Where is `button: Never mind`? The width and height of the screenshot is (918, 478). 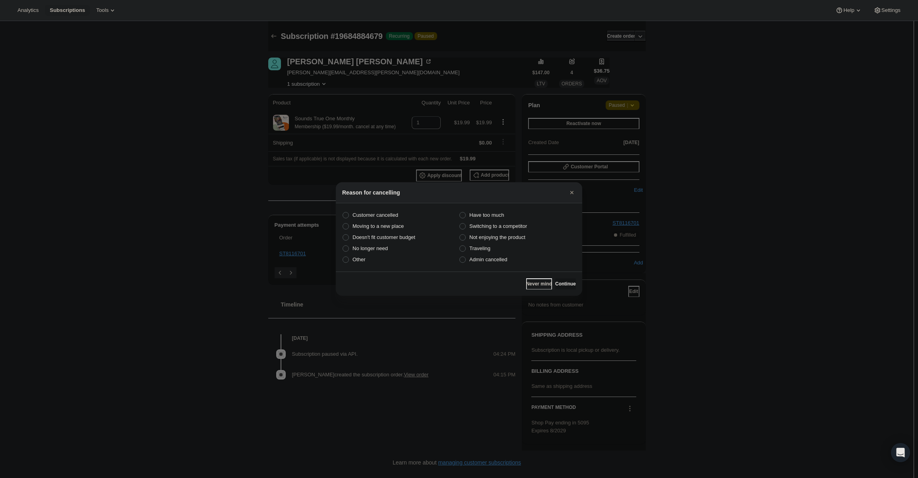
button: Never mind is located at coordinates (539, 284).